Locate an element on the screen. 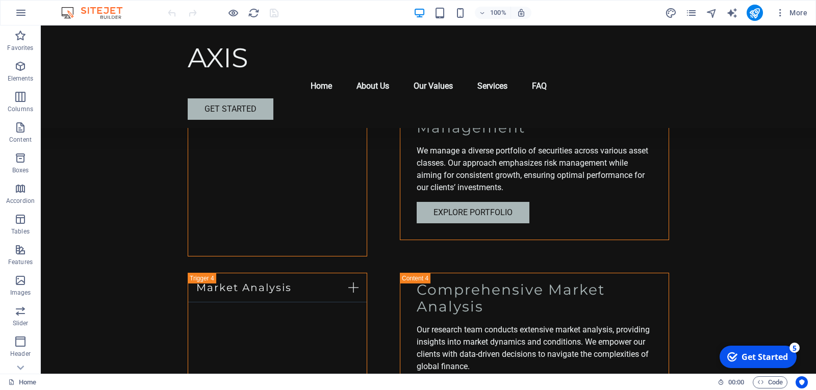 The height and width of the screenshot is (390, 816). a: Click to cancel selection. Double-click to open Pages is located at coordinates (22, 383).